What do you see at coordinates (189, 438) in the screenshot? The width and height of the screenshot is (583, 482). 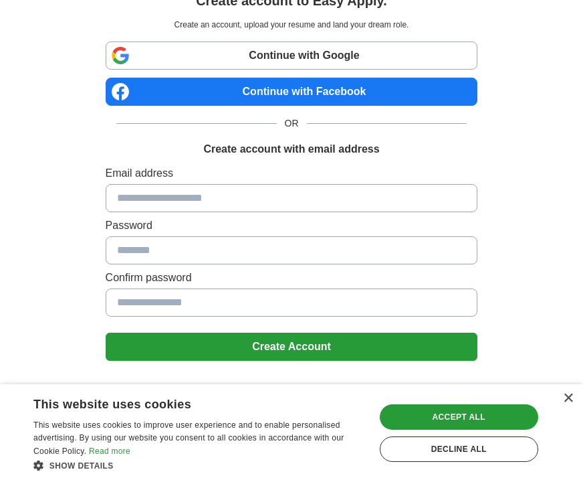 I see `span: This website uses cookies to improve user experience and to enable personalised advertising. By u...` at bounding box center [189, 438].